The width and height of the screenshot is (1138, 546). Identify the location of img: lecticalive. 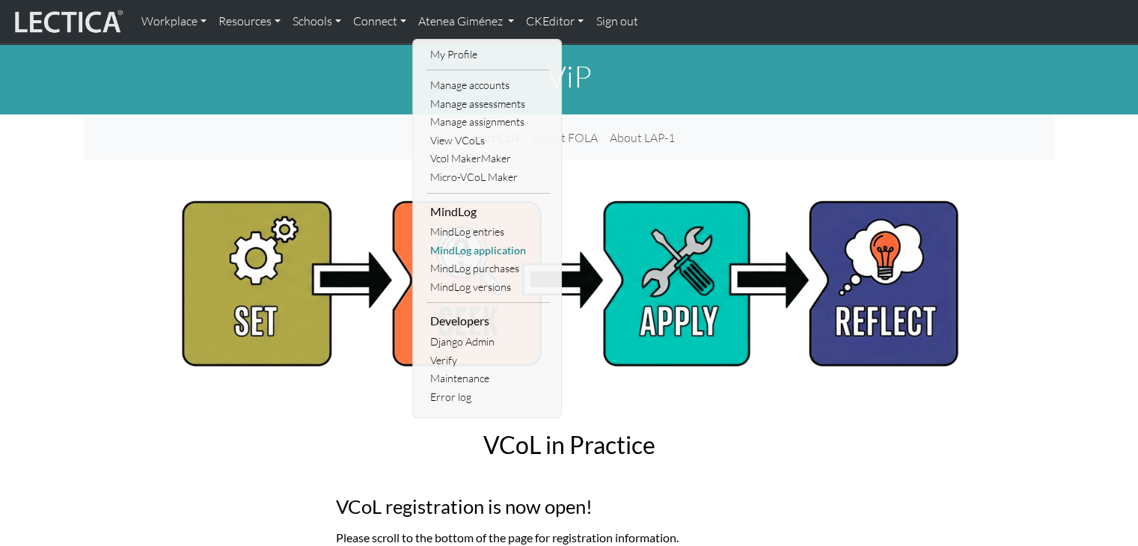
(67, 22).